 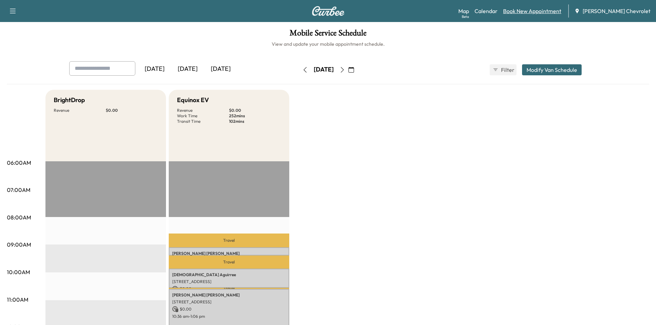 What do you see at coordinates (19, 163) in the screenshot?
I see `p: 06:00AM` at bounding box center [19, 163].